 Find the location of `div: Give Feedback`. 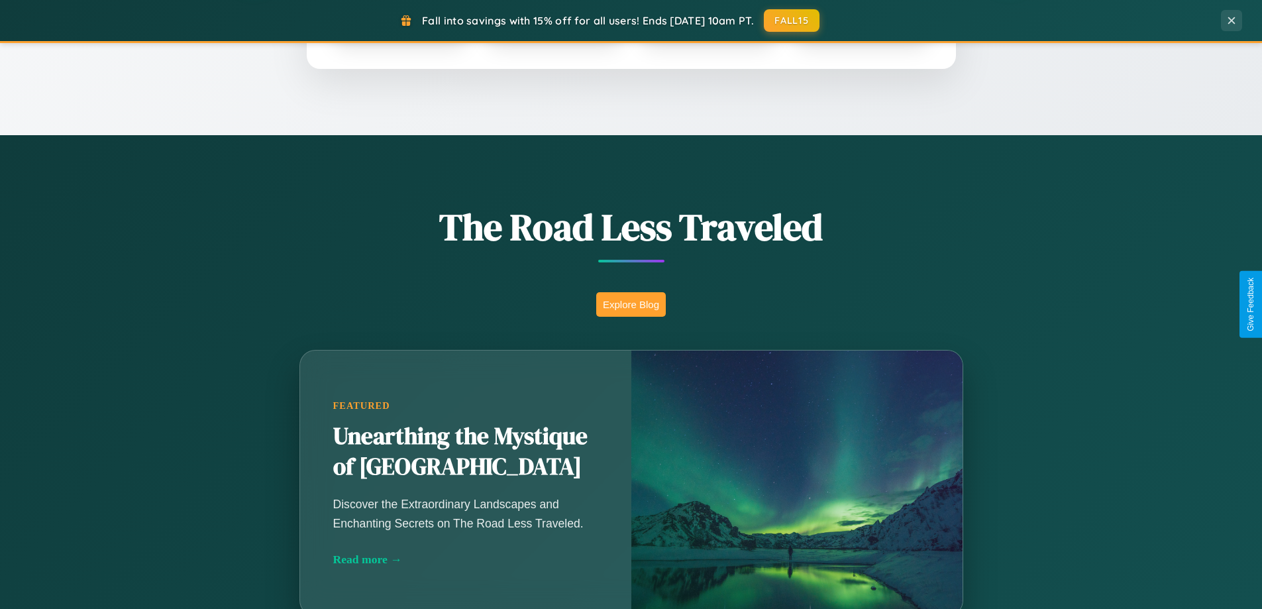

div: Give Feedback is located at coordinates (1251, 304).